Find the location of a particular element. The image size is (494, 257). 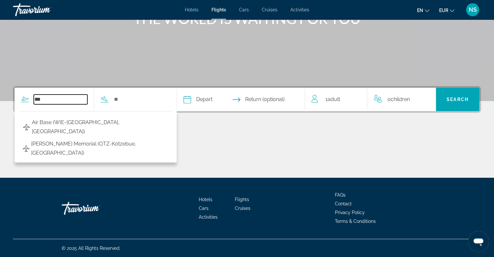

span: Children is located at coordinates (400, 99).